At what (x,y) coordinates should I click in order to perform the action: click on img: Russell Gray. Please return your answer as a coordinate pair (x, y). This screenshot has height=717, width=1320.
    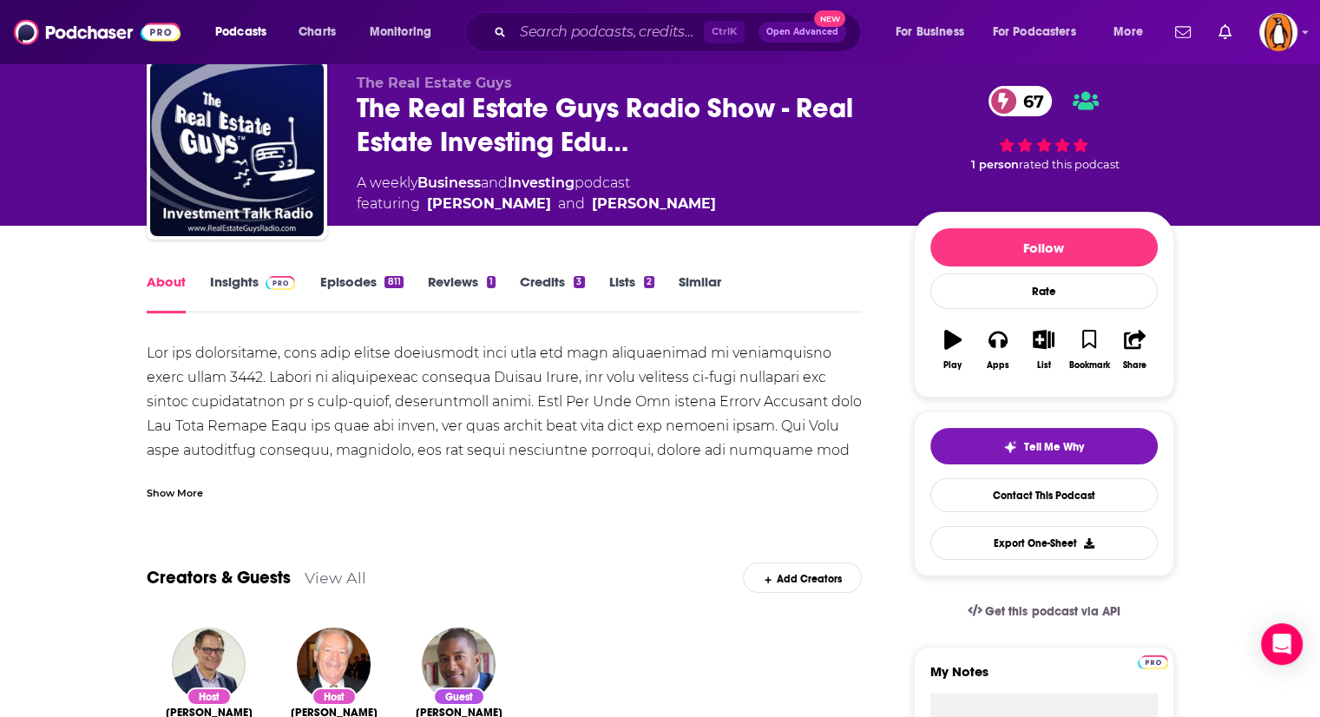
    Looking at the image, I should click on (208, 664).